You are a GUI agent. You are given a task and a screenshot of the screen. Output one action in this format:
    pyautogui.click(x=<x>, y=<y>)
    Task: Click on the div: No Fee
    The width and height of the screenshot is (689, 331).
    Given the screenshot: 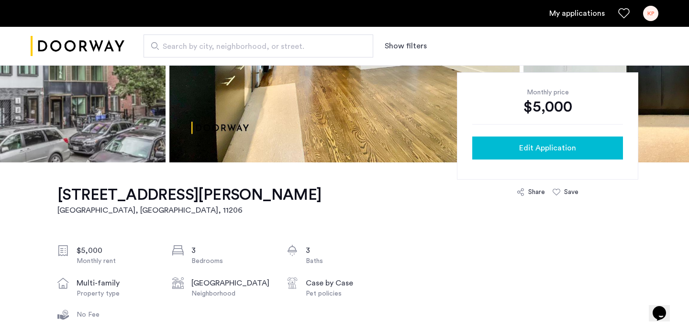 What is the action you would take?
    pyautogui.click(x=117, y=314)
    